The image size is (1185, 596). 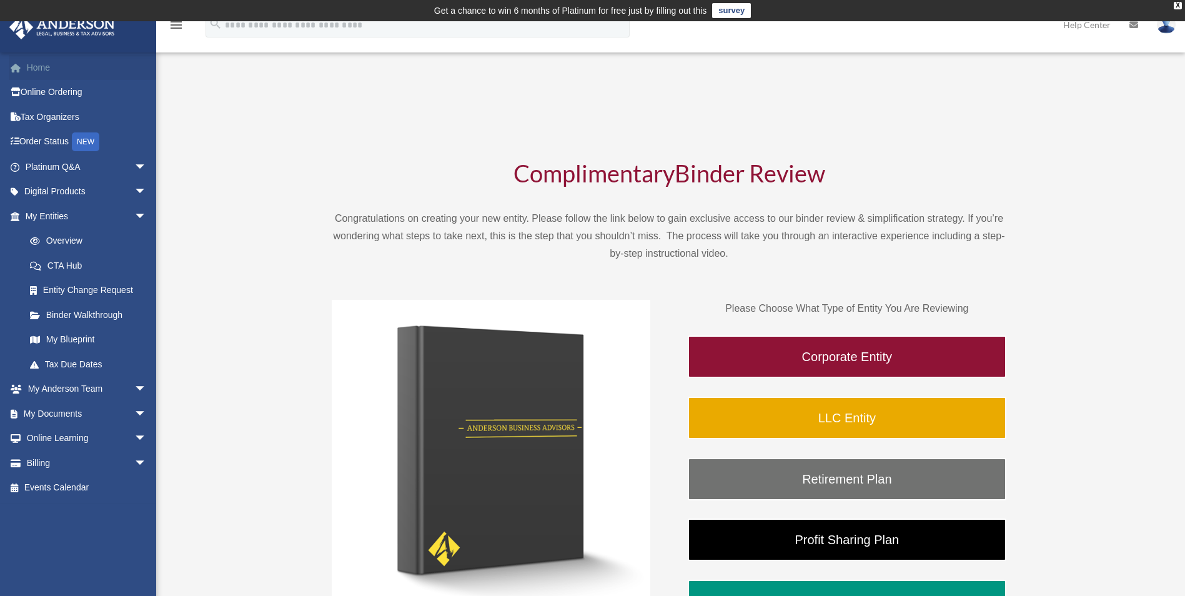 What do you see at coordinates (847, 418) in the screenshot?
I see `a: LLC Entity` at bounding box center [847, 418].